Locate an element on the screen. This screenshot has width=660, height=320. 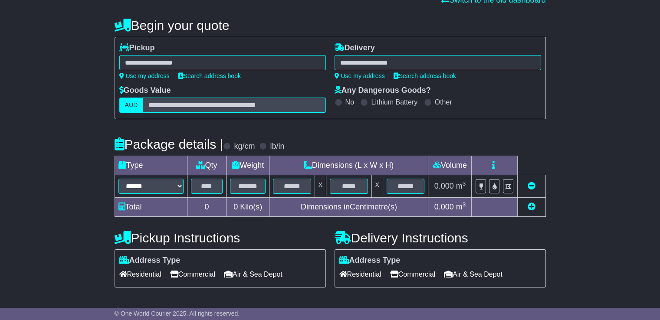
label: Any Dangerous Goods? is located at coordinates (383, 91).